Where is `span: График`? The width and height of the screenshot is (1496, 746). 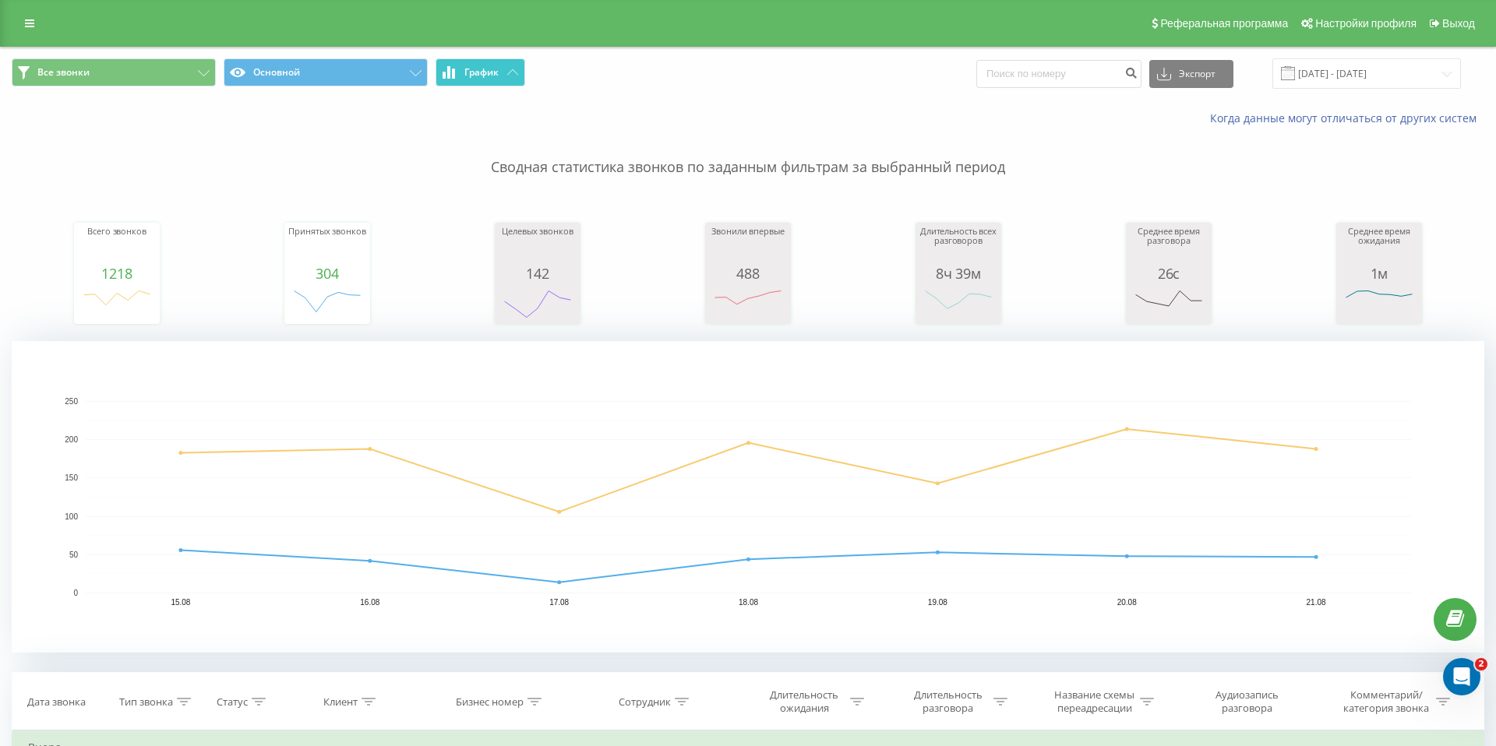
span: График is located at coordinates (482, 72).